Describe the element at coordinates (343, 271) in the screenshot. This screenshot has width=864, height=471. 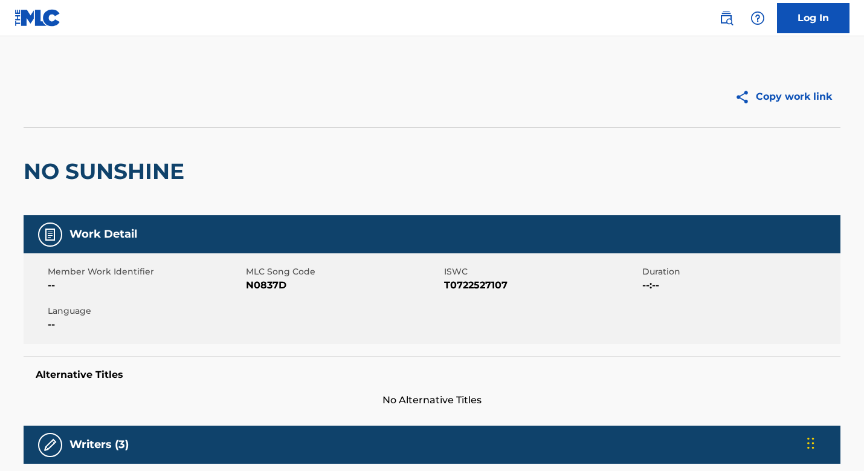
I see `span: MLC Song Code` at that location.